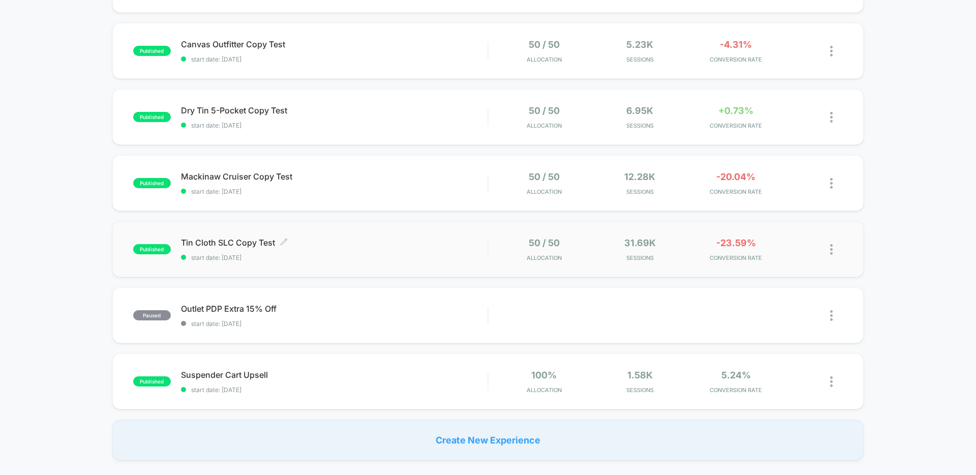  Describe the element at coordinates (639, 44) in the screenshot. I see `span: 5.23k` at that location.